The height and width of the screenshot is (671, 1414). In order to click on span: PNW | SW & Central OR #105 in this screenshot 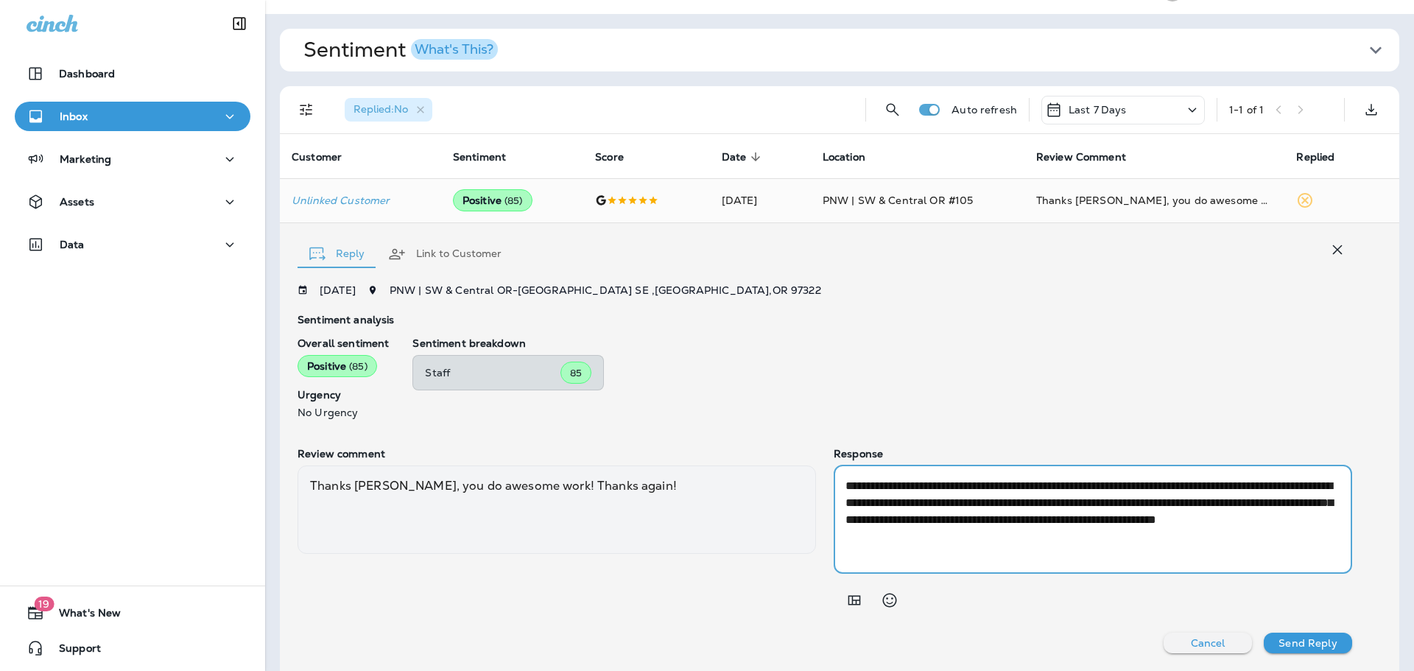, I will do `click(898, 200)`.